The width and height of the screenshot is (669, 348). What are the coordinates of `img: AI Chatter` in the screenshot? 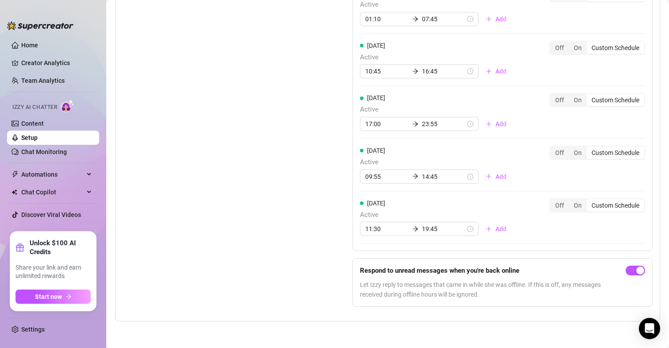 It's located at (67, 106).